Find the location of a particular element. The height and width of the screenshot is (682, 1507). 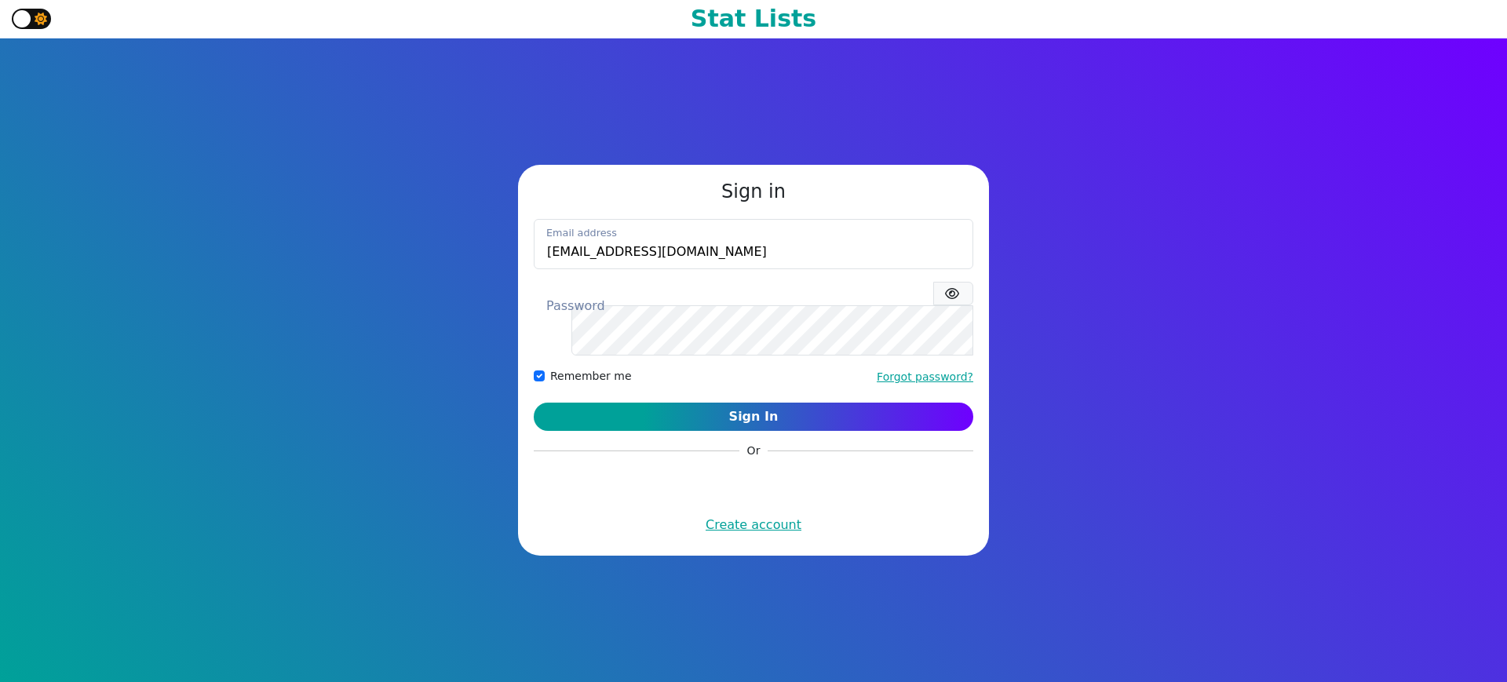

h3: Sign in is located at coordinates (754, 192).